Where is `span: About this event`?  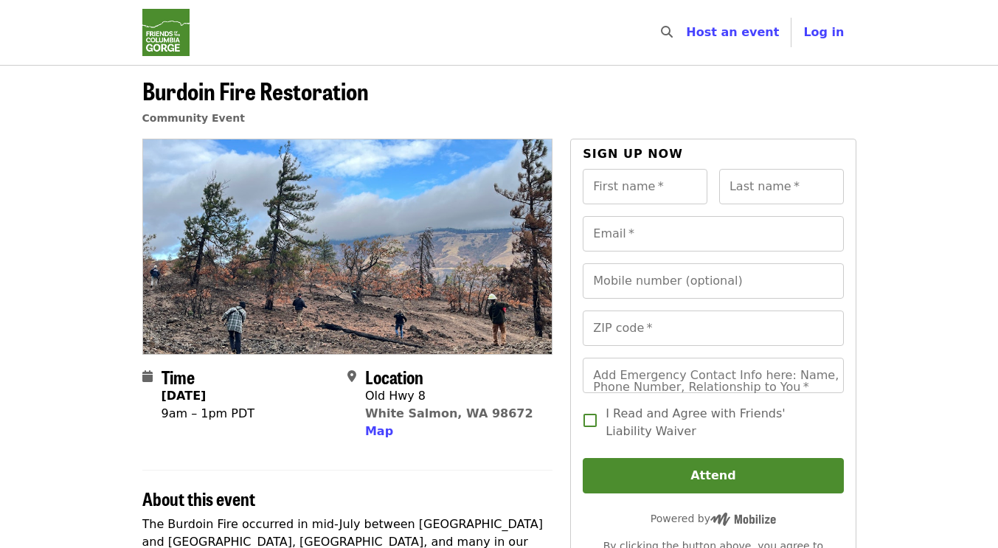 span: About this event is located at coordinates (198, 498).